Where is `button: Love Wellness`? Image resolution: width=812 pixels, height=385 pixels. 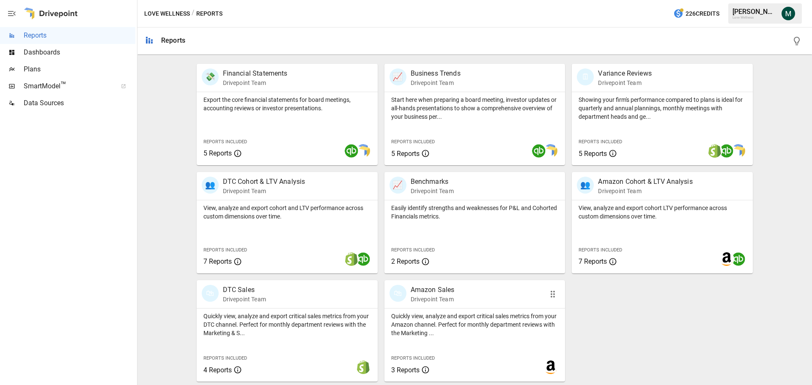 button: Love Wellness is located at coordinates (167, 14).